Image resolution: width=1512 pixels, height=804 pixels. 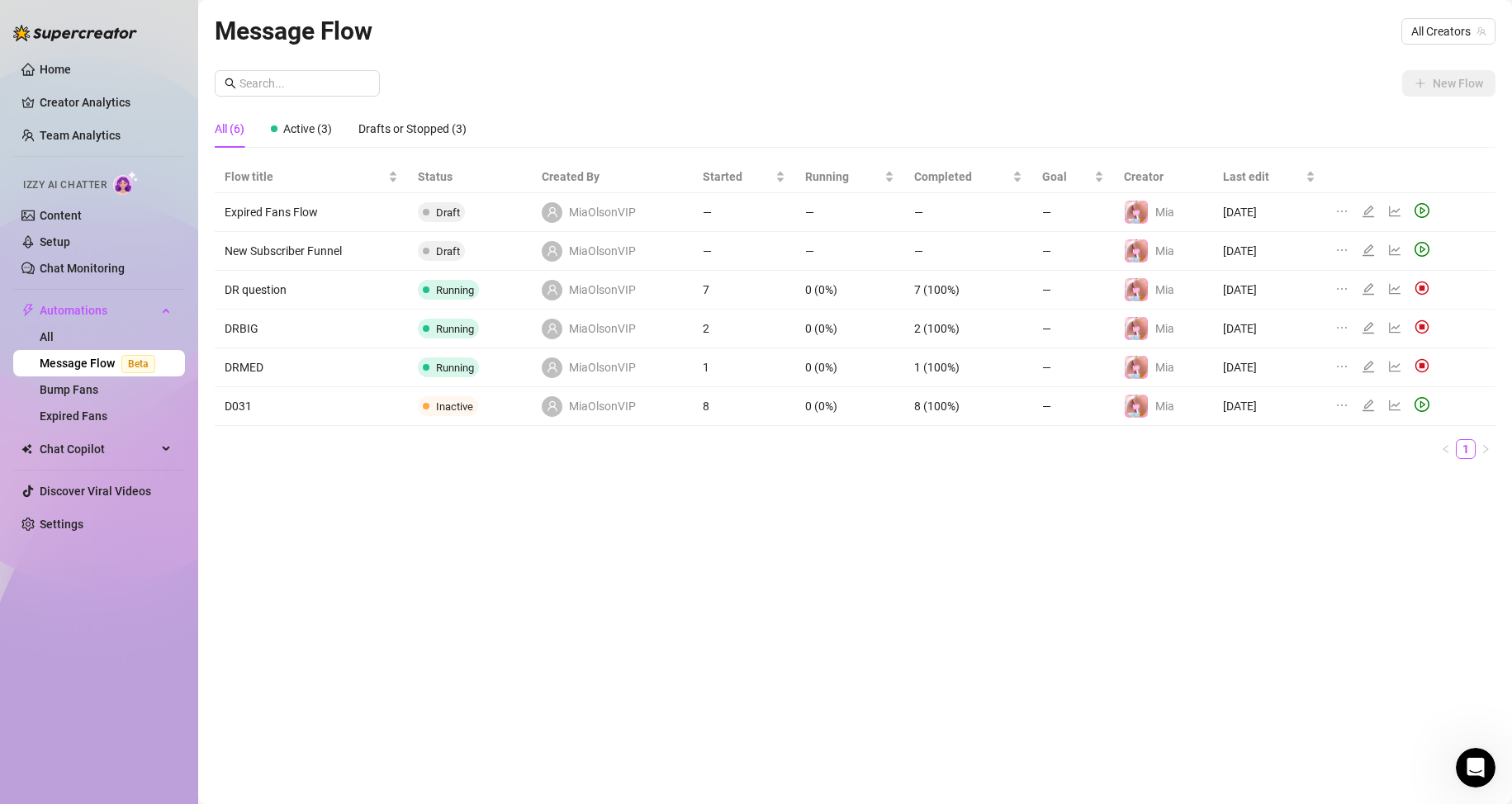 What do you see at coordinates (293, 30) in the screenshot?
I see `article: Message Flow` at bounding box center [293, 30].